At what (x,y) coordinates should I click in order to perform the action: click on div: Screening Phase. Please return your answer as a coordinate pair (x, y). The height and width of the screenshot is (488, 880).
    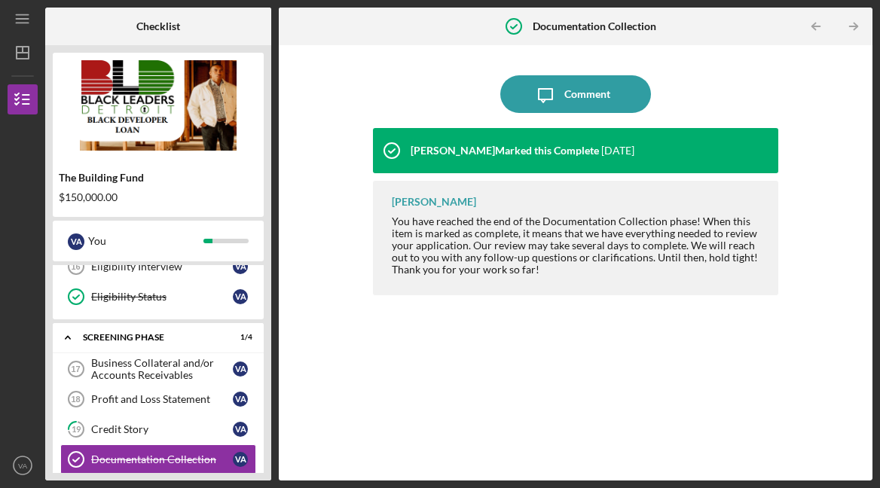
    Looking at the image, I should click on (148, 338).